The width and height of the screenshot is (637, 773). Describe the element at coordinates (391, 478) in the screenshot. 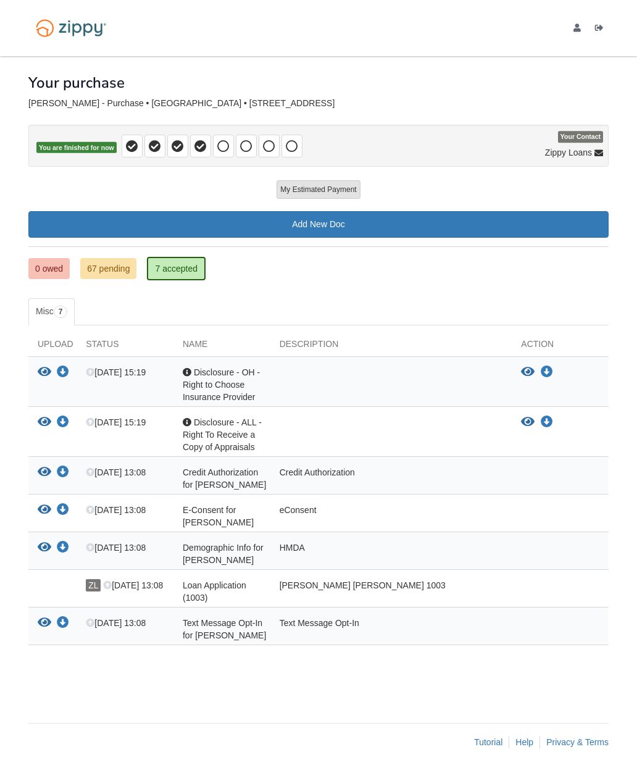

I see `div: Credit Authorization` at that location.